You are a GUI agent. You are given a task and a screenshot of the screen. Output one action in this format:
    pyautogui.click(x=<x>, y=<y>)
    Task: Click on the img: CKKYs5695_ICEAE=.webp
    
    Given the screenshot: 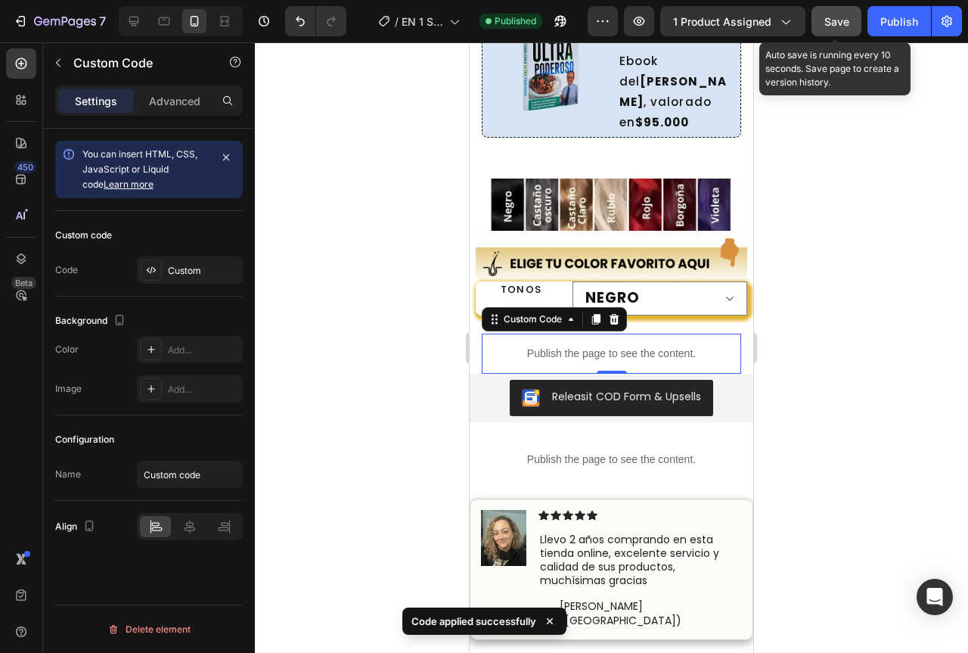 What is the action you would take?
    pyautogui.click(x=61, y=355)
    